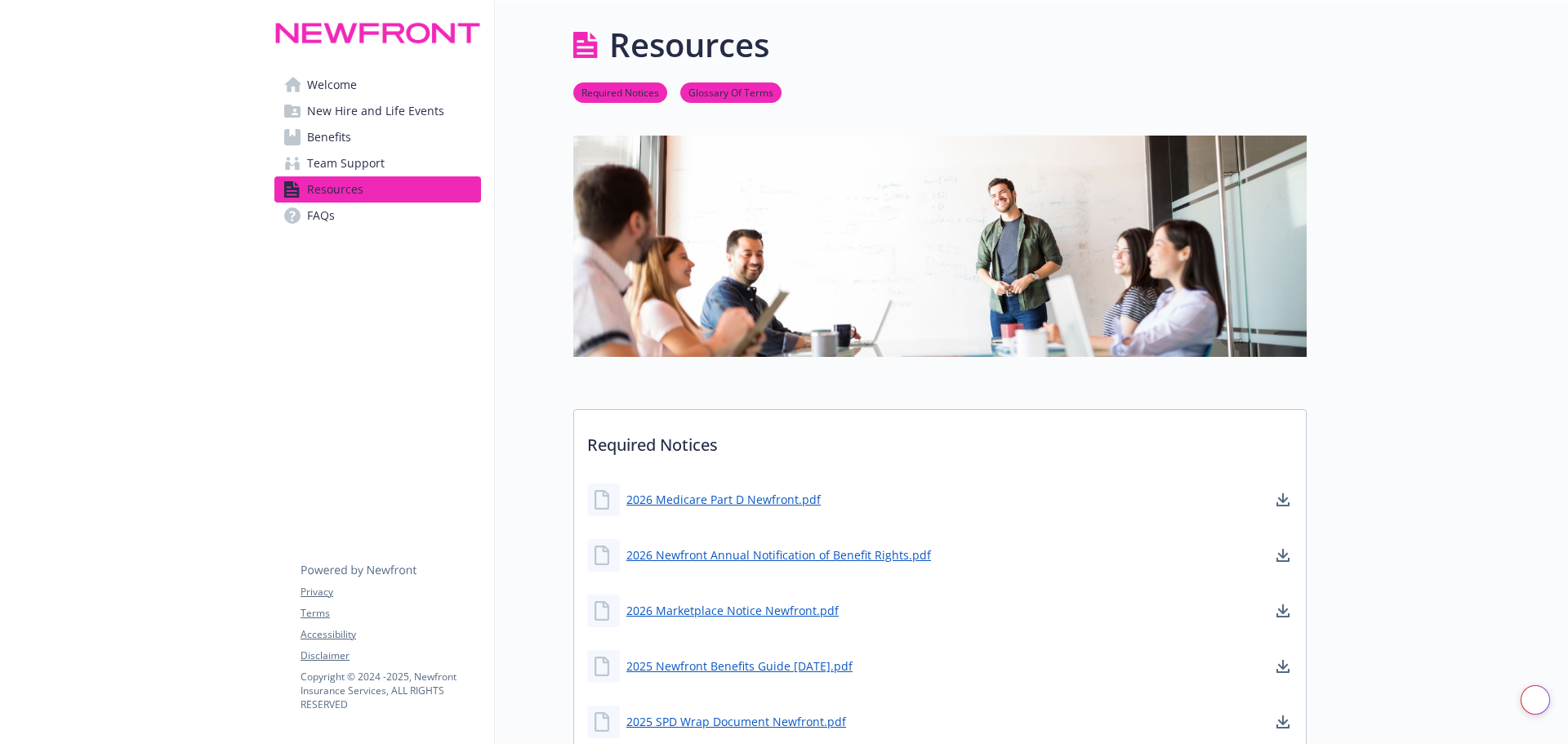 The image size is (1568, 744). What do you see at coordinates (731, 91) in the screenshot?
I see `a: Glossary Of Terms` at bounding box center [731, 91].